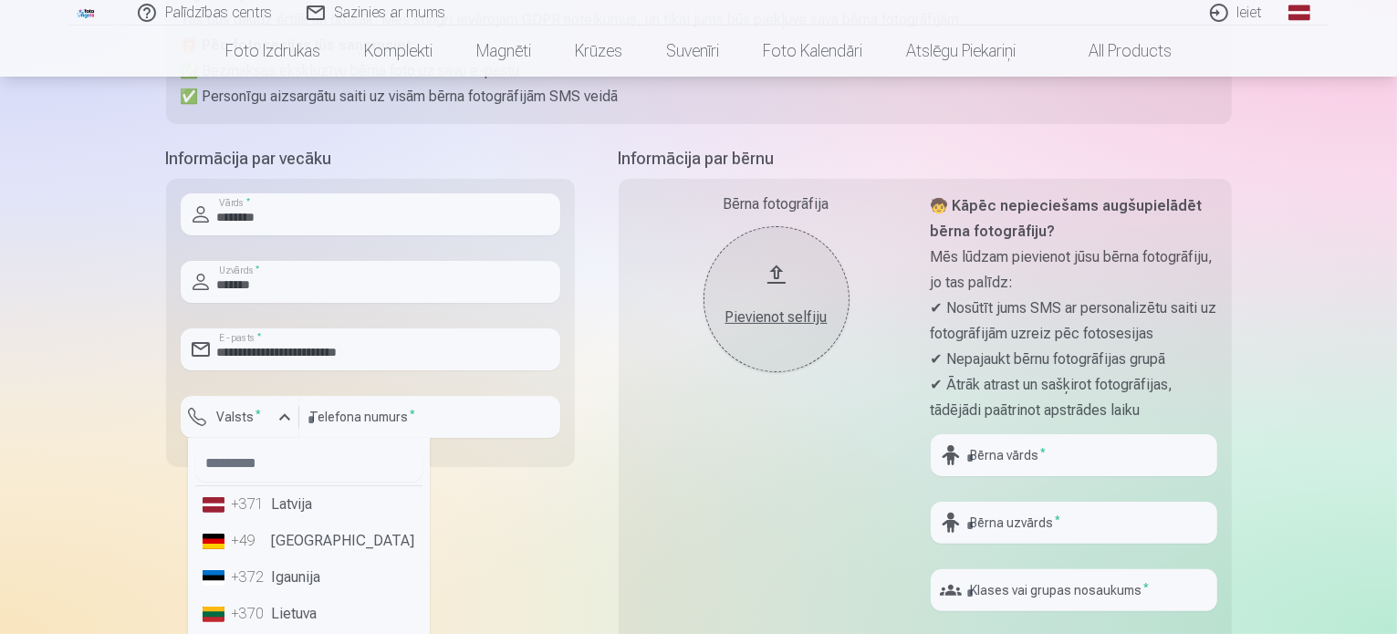 The height and width of the screenshot is (634, 1397). What do you see at coordinates (398, 51) in the screenshot?
I see `a: Komplekti` at bounding box center [398, 51].